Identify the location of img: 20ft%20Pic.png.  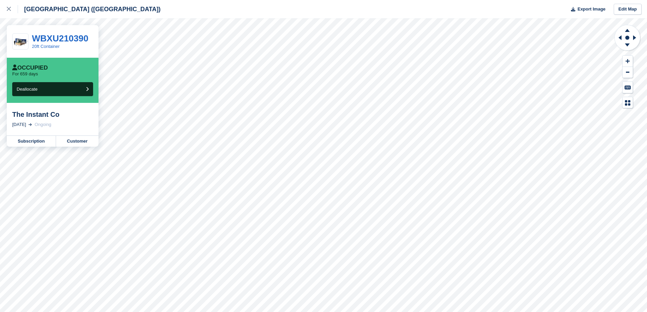
(20, 41).